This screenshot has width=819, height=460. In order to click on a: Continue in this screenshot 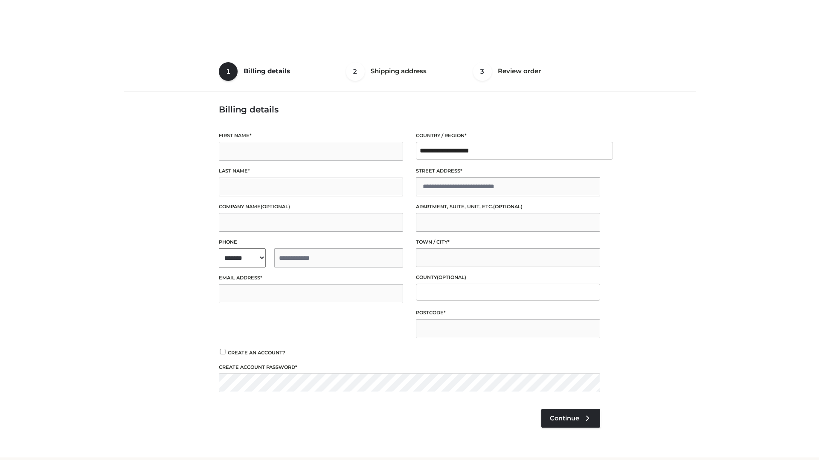, I will do `click(570, 419)`.